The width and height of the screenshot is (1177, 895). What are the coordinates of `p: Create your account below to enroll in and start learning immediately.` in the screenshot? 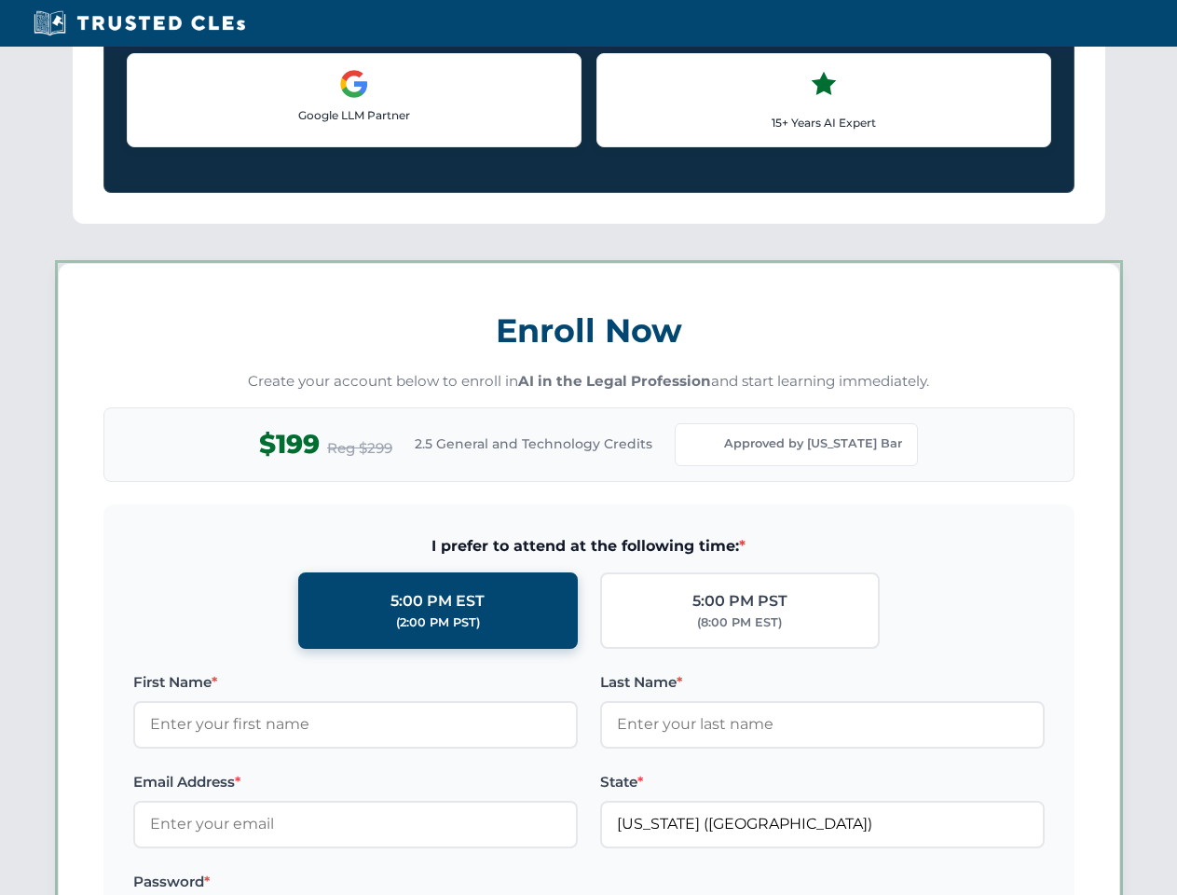 It's located at (589, 381).